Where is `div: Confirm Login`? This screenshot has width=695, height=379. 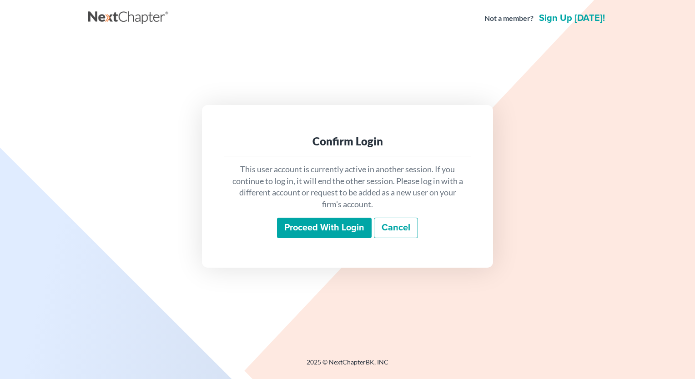 div: Confirm Login is located at coordinates (347, 141).